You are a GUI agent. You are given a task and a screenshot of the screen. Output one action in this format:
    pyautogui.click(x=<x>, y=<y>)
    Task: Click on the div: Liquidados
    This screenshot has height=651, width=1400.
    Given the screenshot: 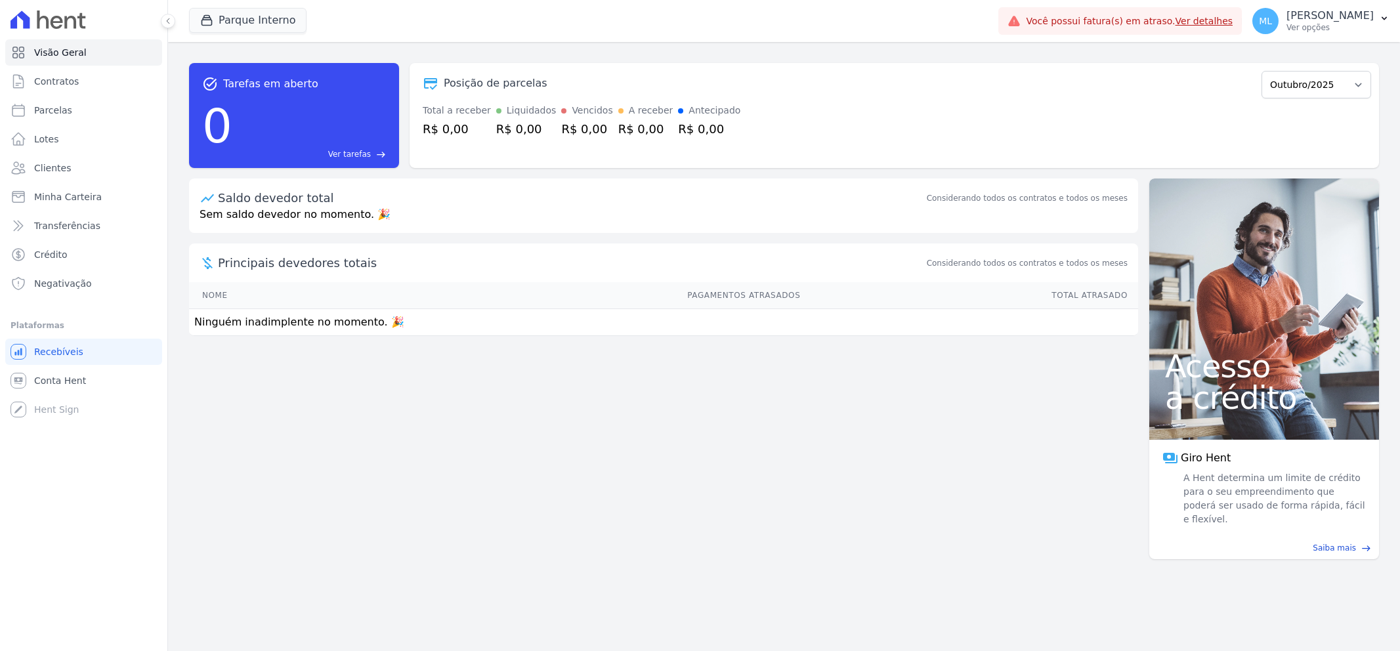 What is the action you would take?
    pyautogui.click(x=532, y=110)
    